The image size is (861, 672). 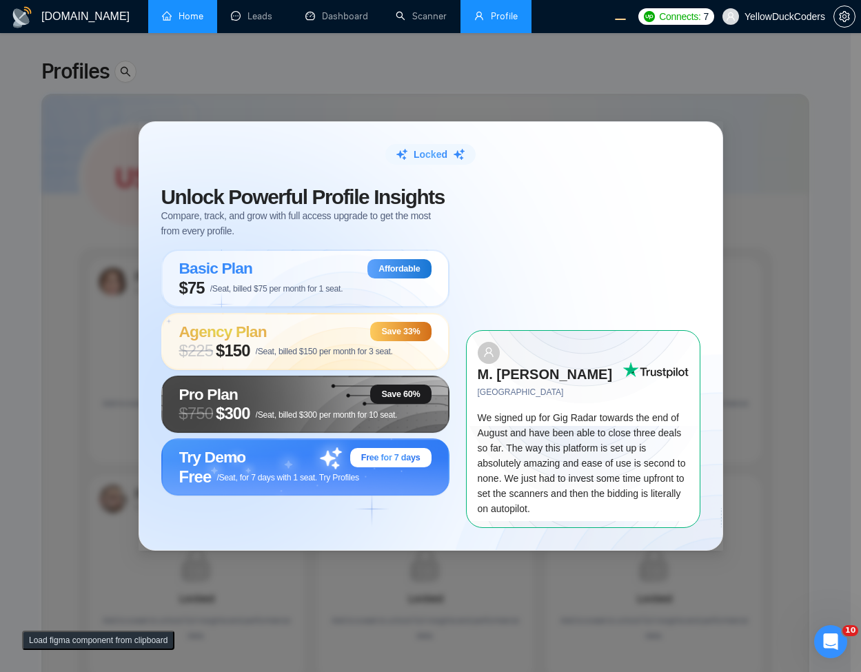 What do you see at coordinates (844, 17) in the screenshot?
I see `button: setting` at bounding box center [844, 17].